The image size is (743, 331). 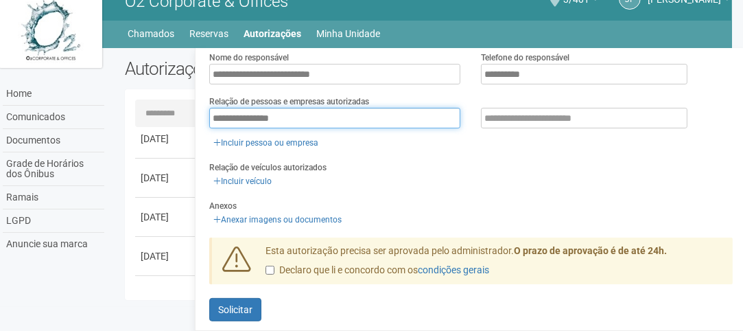 I want to click on a: condições gerais, so click(x=453, y=270).